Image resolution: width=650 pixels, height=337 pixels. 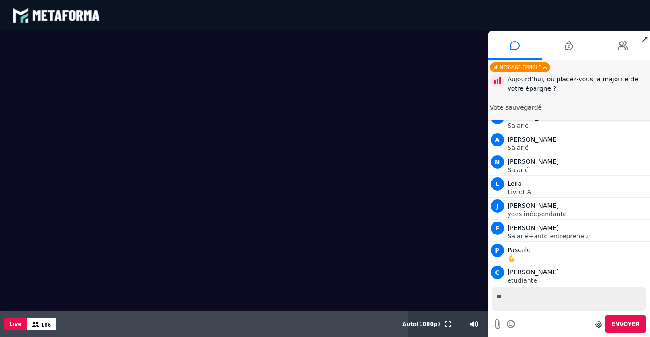 I want to click on div: Message épinglé, so click(x=520, y=67).